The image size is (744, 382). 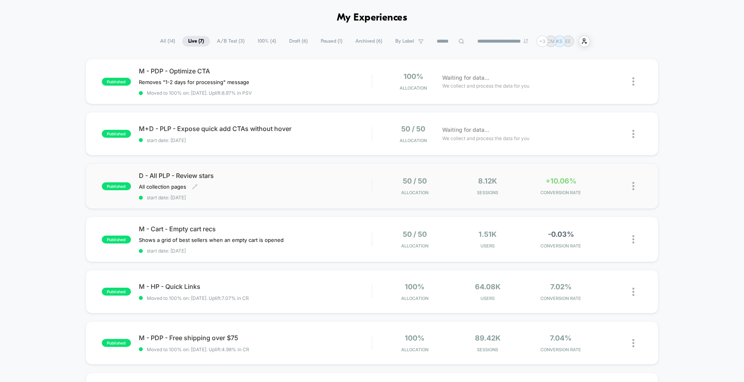 I want to click on span: 100% ( 4 ), so click(x=267, y=41).